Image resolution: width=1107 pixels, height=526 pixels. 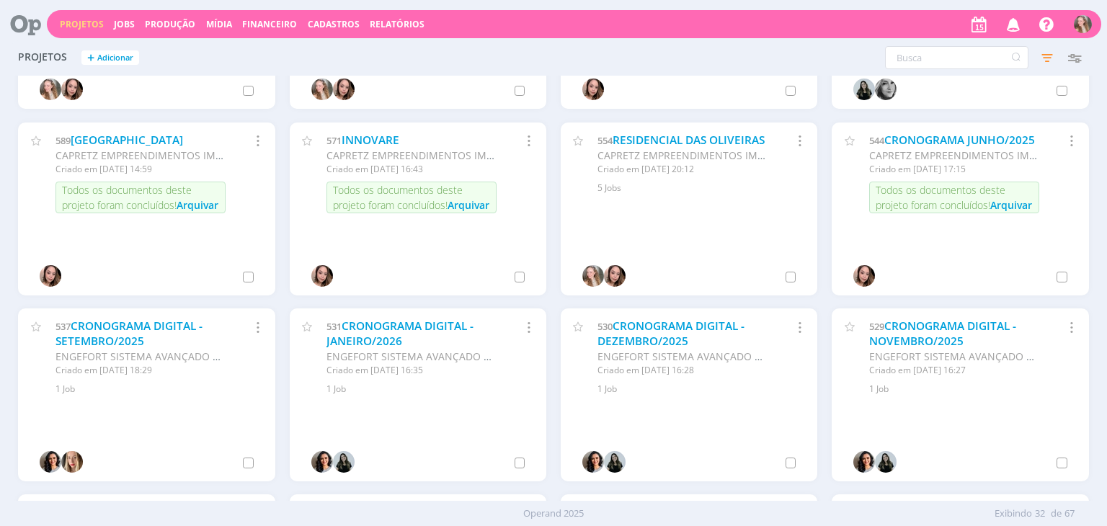 What do you see at coordinates (124, 24) in the screenshot?
I see `a: Jobs` at bounding box center [124, 24].